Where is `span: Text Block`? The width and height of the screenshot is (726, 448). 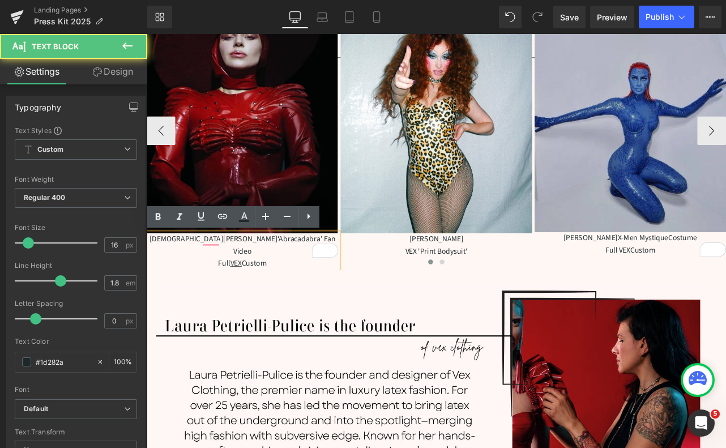 span: Text Block is located at coordinates (55, 46).